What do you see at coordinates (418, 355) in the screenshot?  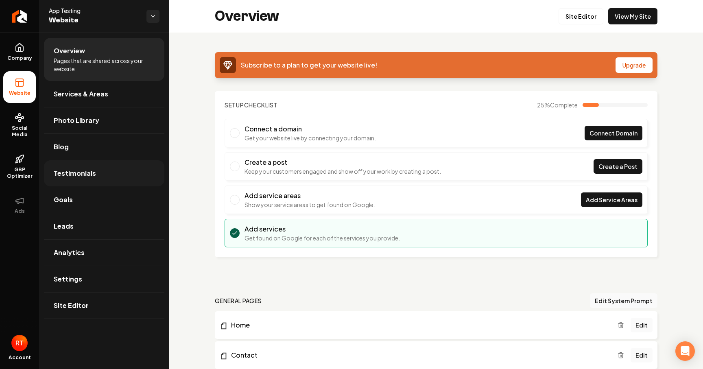 I see `a: Contact` at bounding box center [418, 355].